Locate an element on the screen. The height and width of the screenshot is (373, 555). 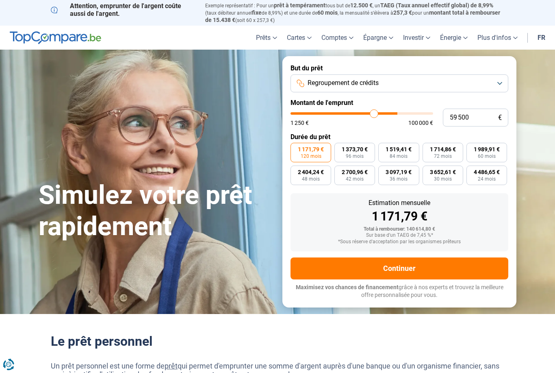
a: Énergie is located at coordinates (454, 37).